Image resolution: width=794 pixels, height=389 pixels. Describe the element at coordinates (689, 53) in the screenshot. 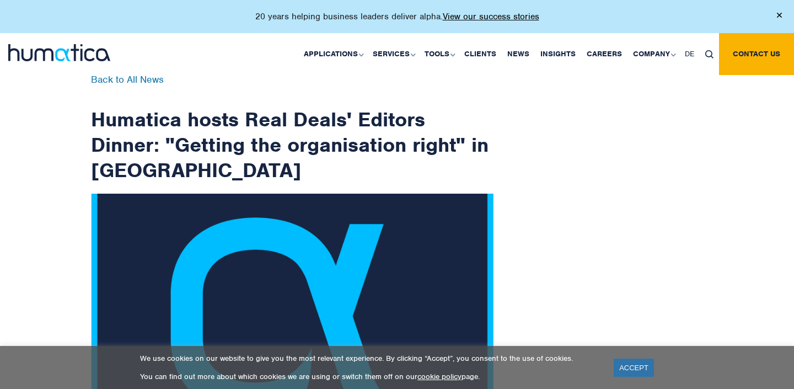

I see `span: DE` at that location.